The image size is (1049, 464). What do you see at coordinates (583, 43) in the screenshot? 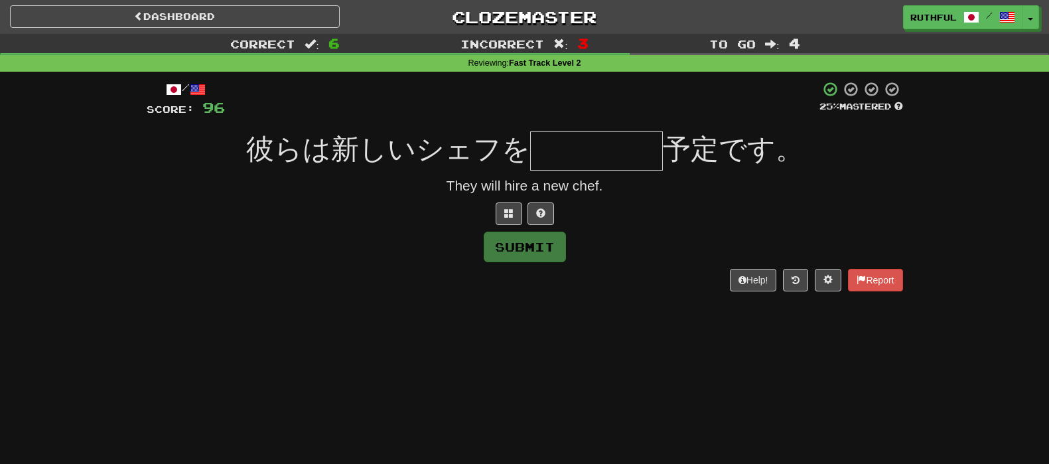
I see `span: 3` at bounding box center [583, 43].